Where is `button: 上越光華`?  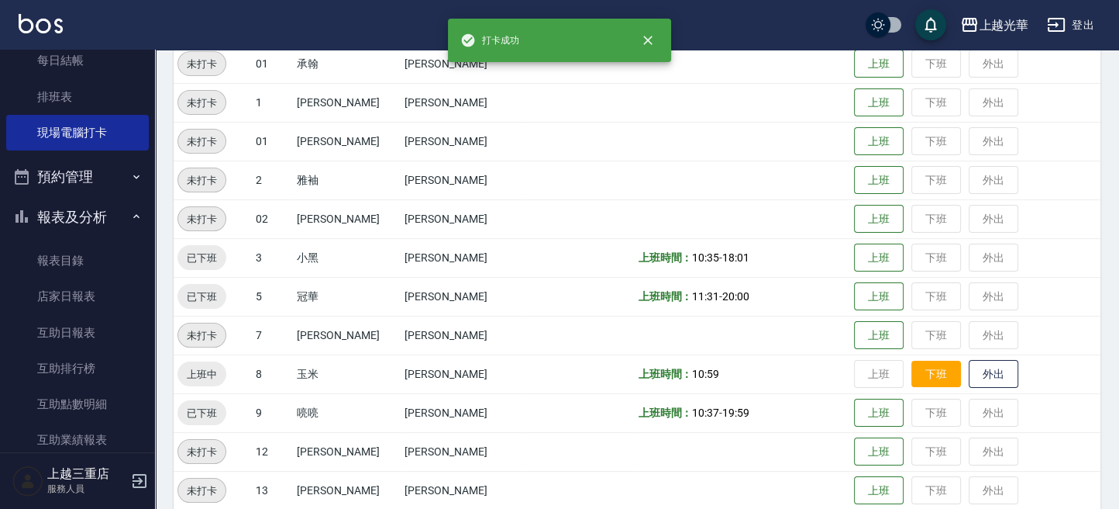 button: 上越光華 is located at coordinates (995, 25).